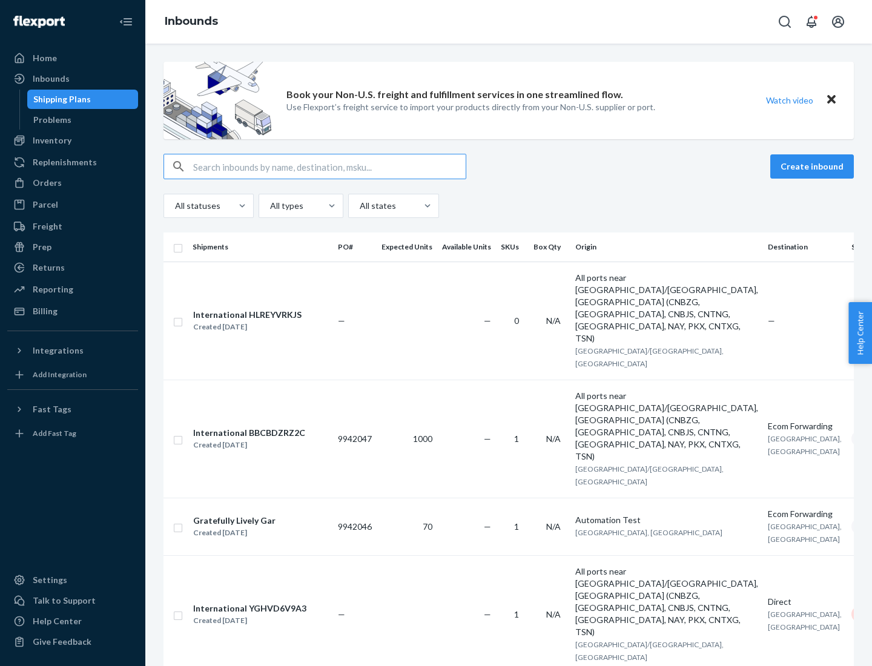 The height and width of the screenshot is (666, 872). I want to click on button: Close, so click(831, 100).